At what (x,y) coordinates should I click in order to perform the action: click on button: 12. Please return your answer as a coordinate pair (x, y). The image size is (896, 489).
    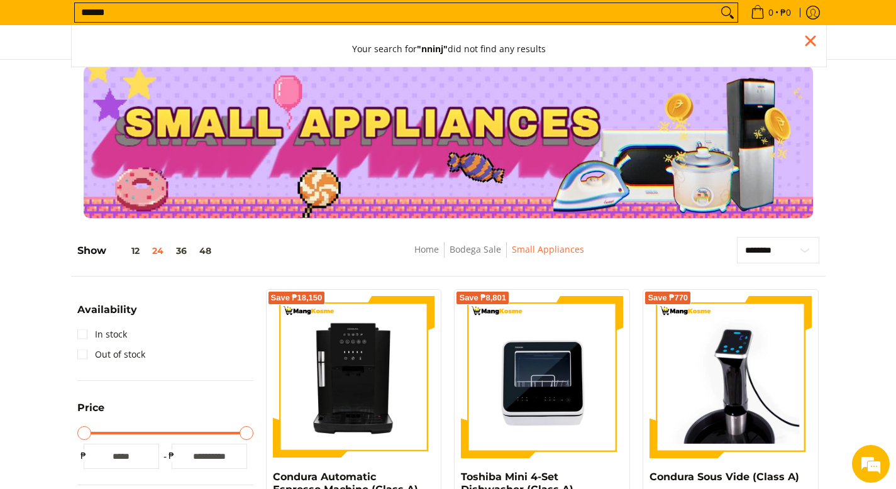
    Looking at the image, I should click on (126, 251).